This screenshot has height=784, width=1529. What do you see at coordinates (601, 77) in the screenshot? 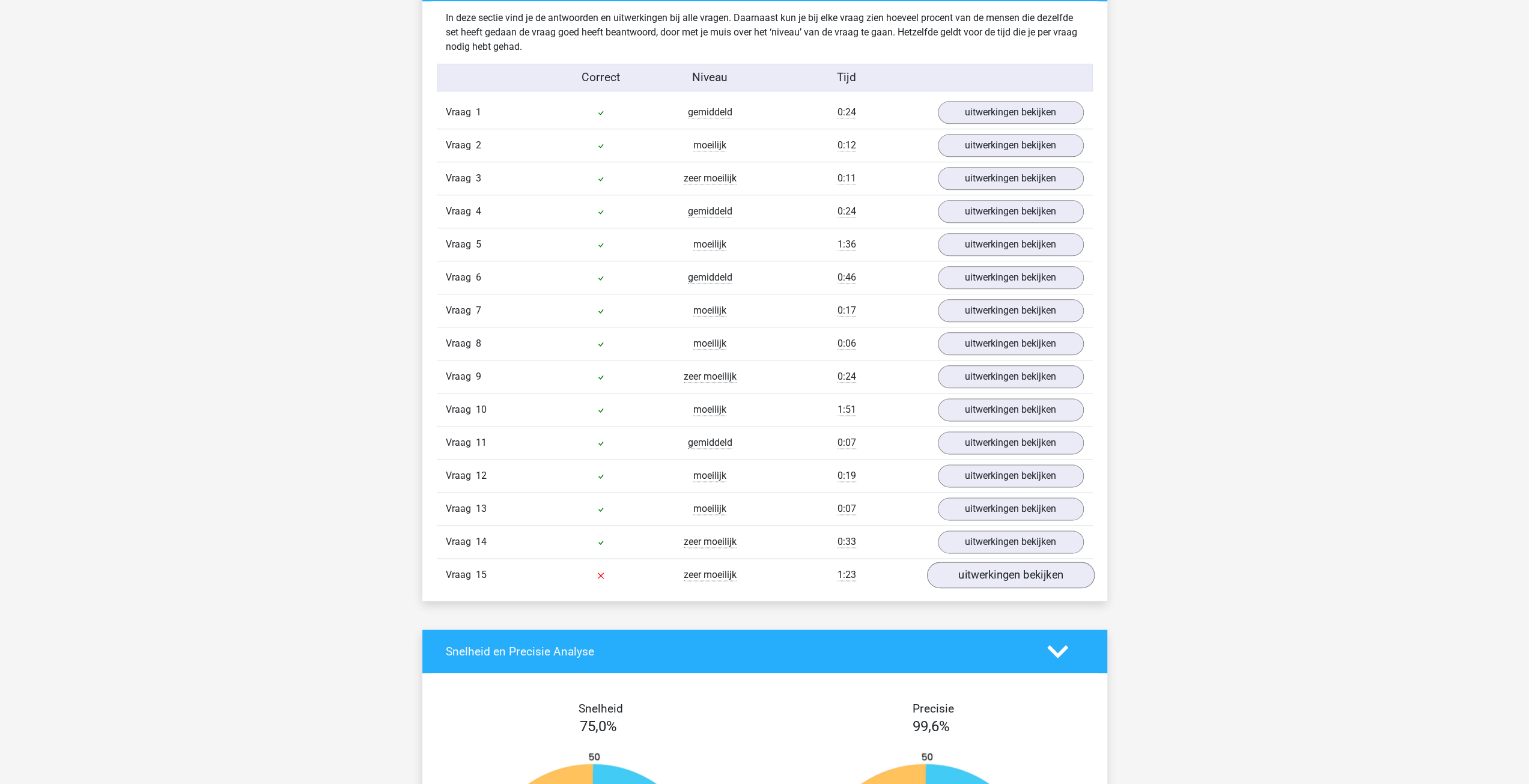
I see `div: Correct` at bounding box center [601, 77].